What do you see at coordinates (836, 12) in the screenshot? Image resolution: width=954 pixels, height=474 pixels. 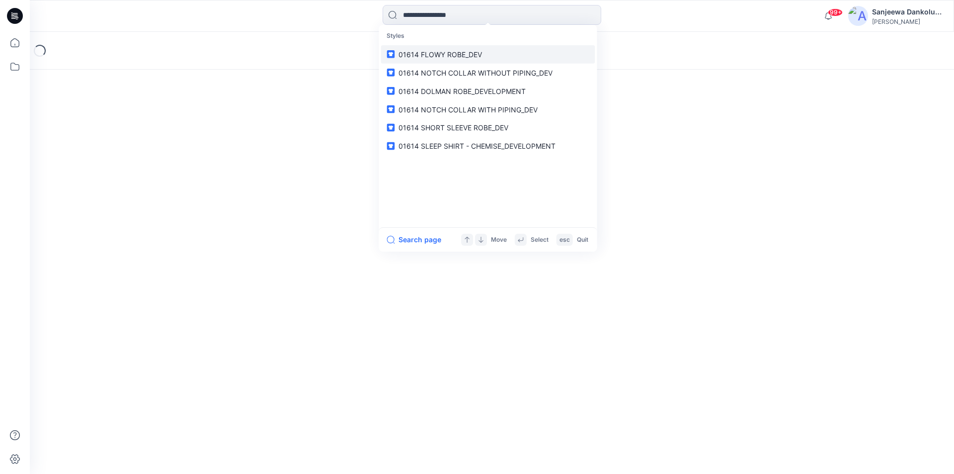 I see `span: 99+` at bounding box center [836, 12].